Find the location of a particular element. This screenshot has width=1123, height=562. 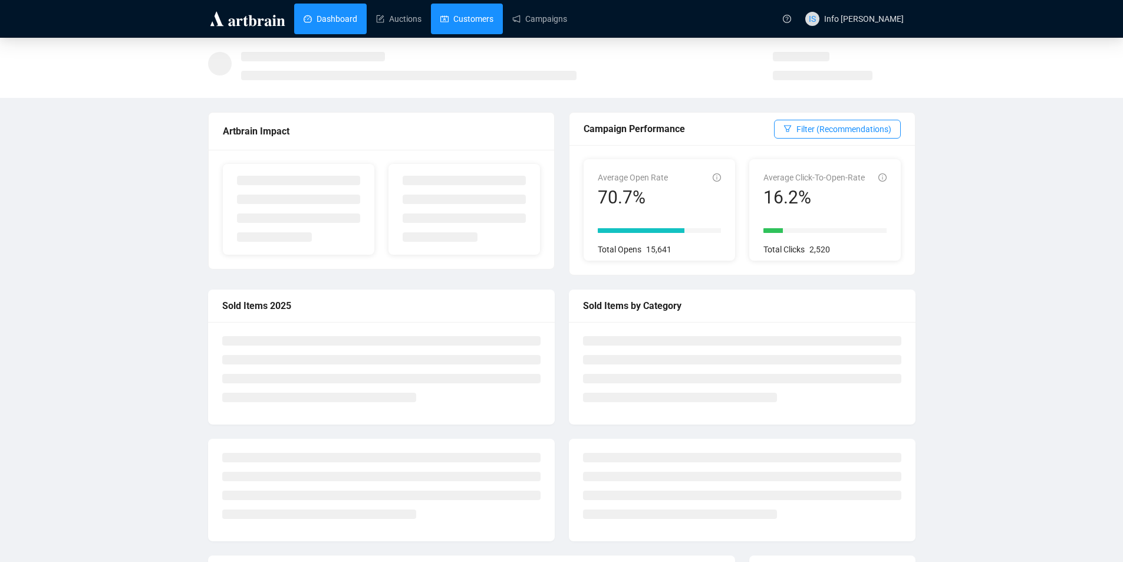

span: 15,641 is located at coordinates (659, 249).